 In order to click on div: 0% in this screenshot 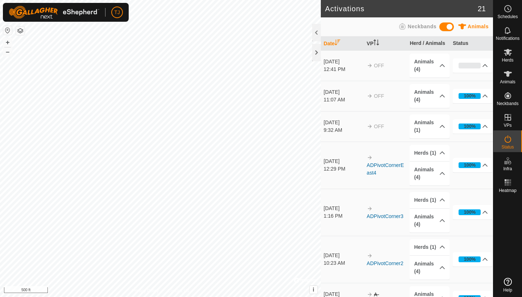, I will do `click(470, 66)`.